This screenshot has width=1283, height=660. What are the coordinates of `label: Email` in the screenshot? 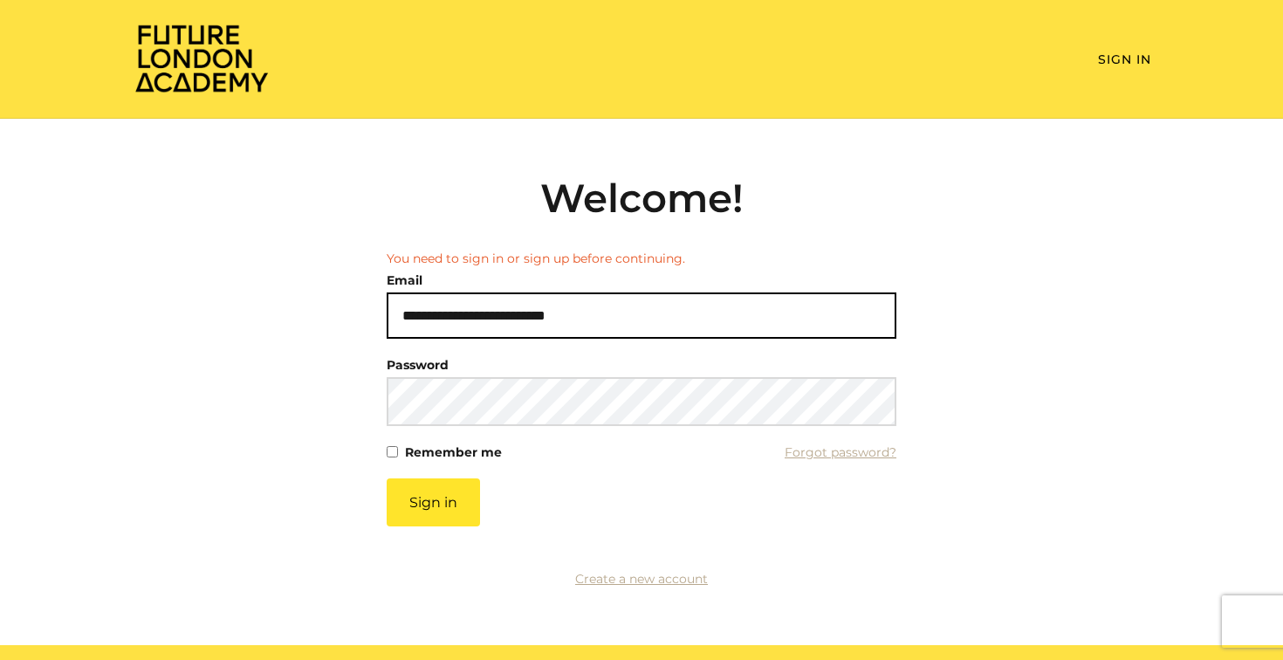 It's located at (404, 280).